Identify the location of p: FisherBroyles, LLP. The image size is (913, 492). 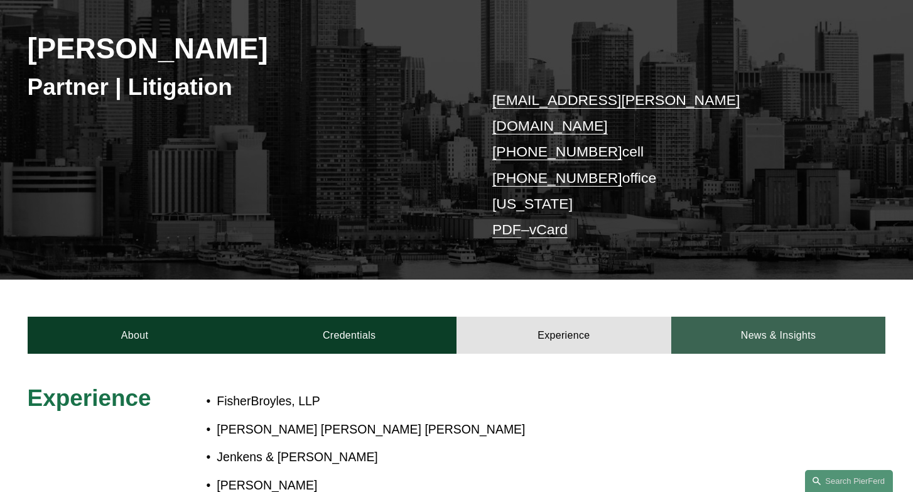
(497, 400).